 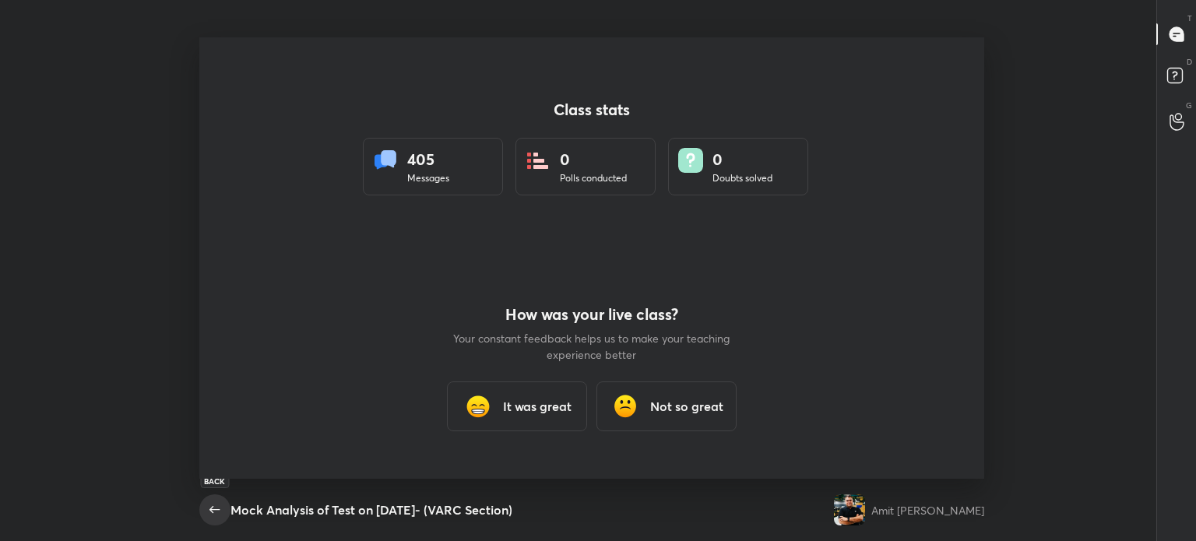 What do you see at coordinates (625, 406) in the screenshot?
I see `img: frowning_face_cmp.gif` at bounding box center [625, 406].